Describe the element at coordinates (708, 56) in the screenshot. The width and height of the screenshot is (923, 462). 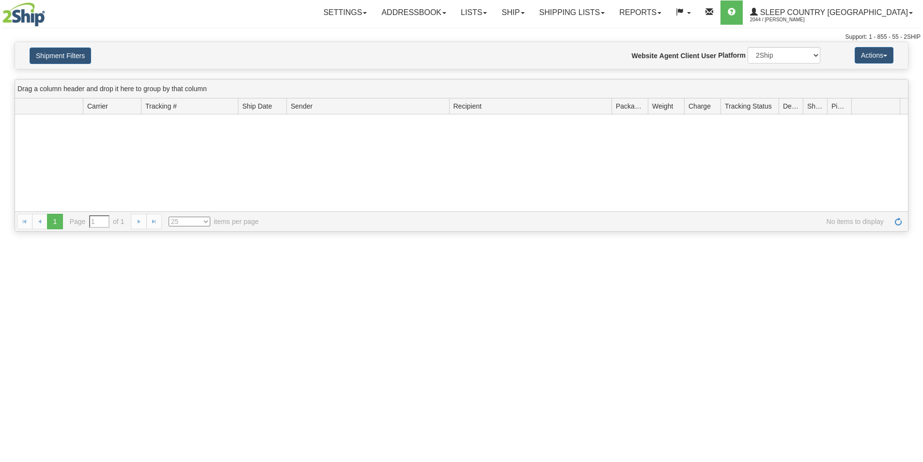
I see `label: User` at that location.